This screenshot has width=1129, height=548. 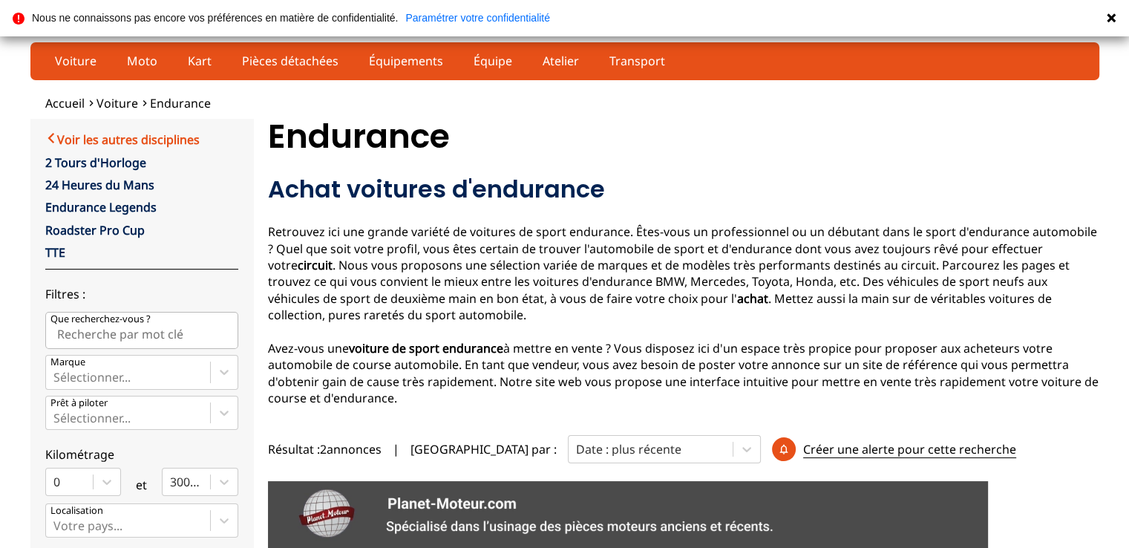 What do you see at coordinates (142, 294) in the screenshot?
I see `p: Filtres :` at bounding box center [142, 294].